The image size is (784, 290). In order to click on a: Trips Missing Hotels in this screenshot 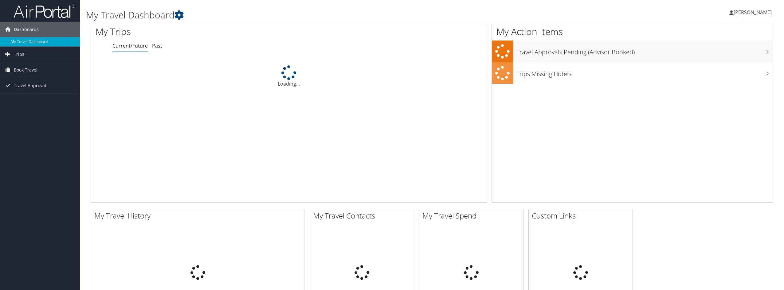, I will do `click(632, 73)`.